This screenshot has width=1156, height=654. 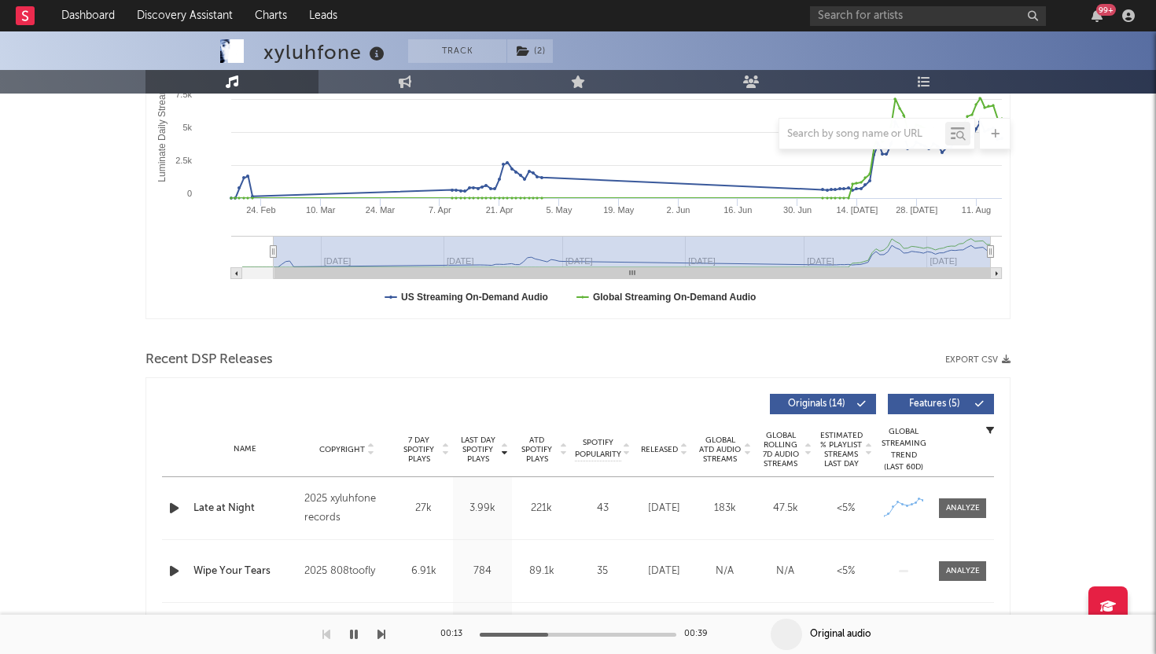 What do you see at coordinates (785, 509) in the screenshot?
I see `div: 47.5k` at bounding box center [785, 509].